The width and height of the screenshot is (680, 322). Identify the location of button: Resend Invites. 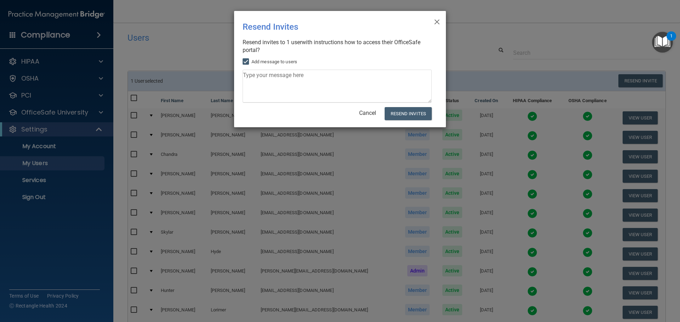
(408, 114).